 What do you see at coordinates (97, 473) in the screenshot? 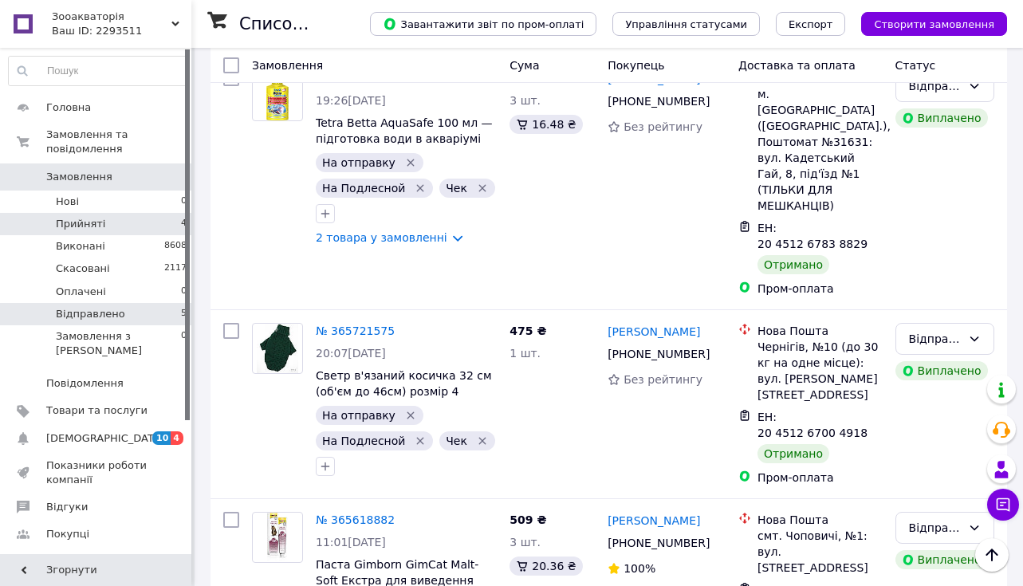
I see `span: Показники роботи компанії` at bounding box center [97, 473].